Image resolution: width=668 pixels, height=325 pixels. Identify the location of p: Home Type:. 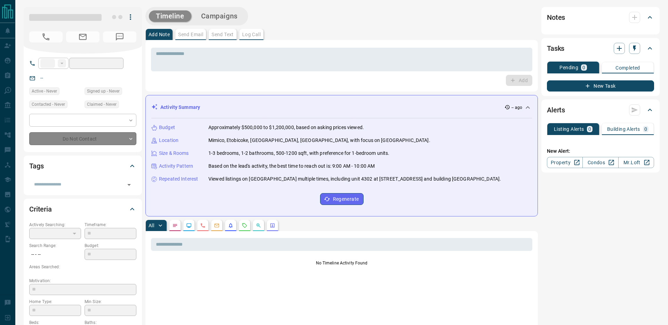
(55, 302).